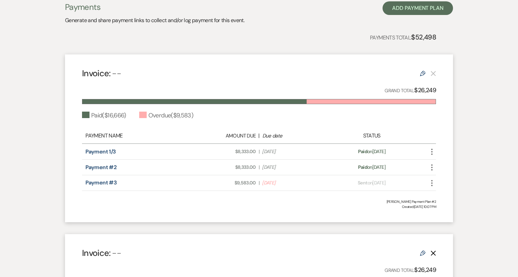 Image resolution: width=518 pixels, height=277 pixels. I want to click on a: Payment 1/3, so click(100, 151).